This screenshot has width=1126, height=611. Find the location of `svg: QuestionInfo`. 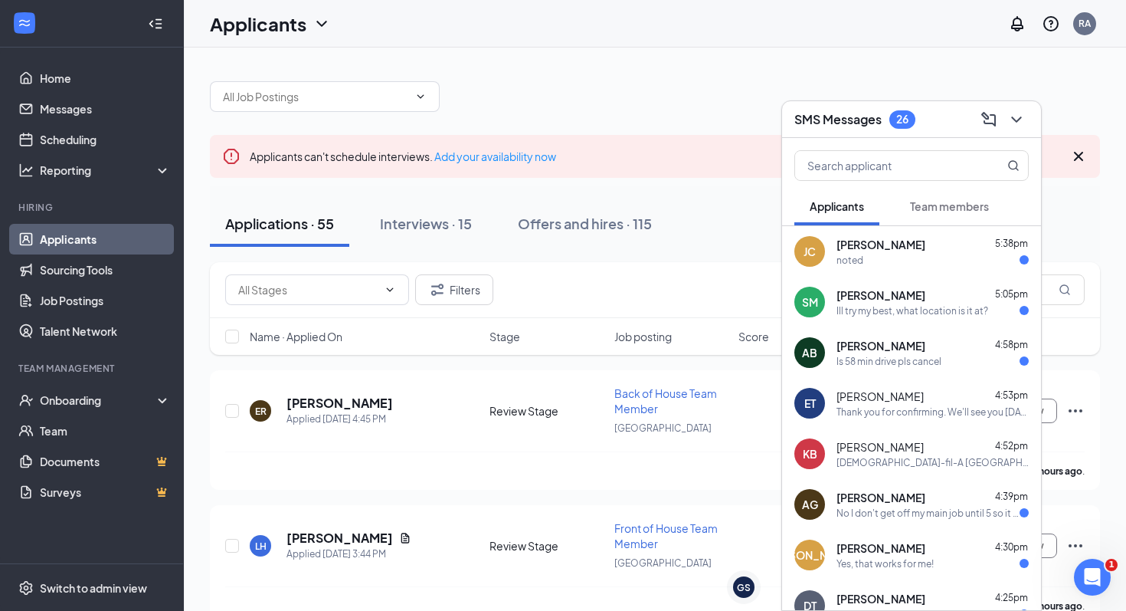

svg: QuestionInfo is located at coordinates (1051, 24).